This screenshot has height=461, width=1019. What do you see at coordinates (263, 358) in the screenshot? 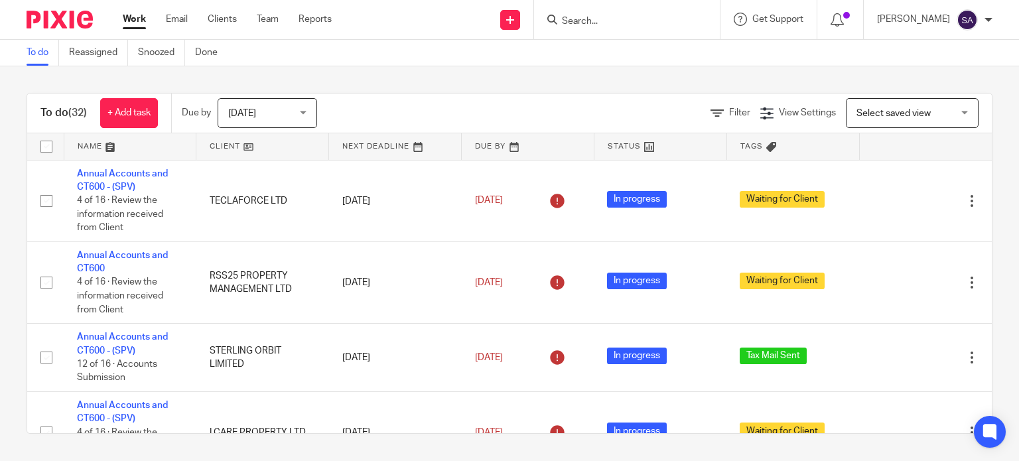
I see `td: STERLING ORBIT LIMITED` at bounding box center [263, 358].